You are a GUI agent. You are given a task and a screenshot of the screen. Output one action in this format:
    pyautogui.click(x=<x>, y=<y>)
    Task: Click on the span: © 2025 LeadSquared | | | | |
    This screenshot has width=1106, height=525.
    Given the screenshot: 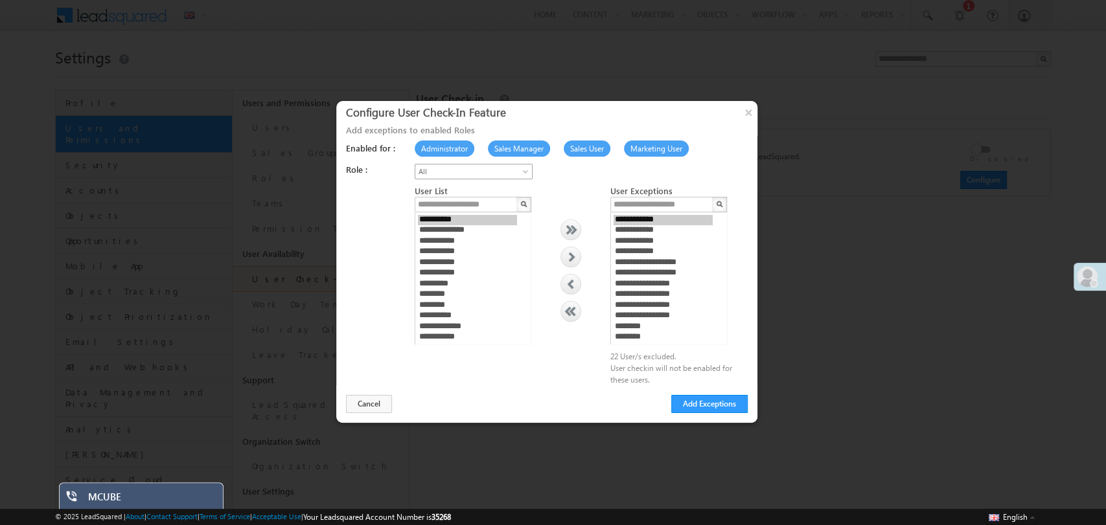 What is the action you would take?
    pyautogui.click(x=253, y=517)
    